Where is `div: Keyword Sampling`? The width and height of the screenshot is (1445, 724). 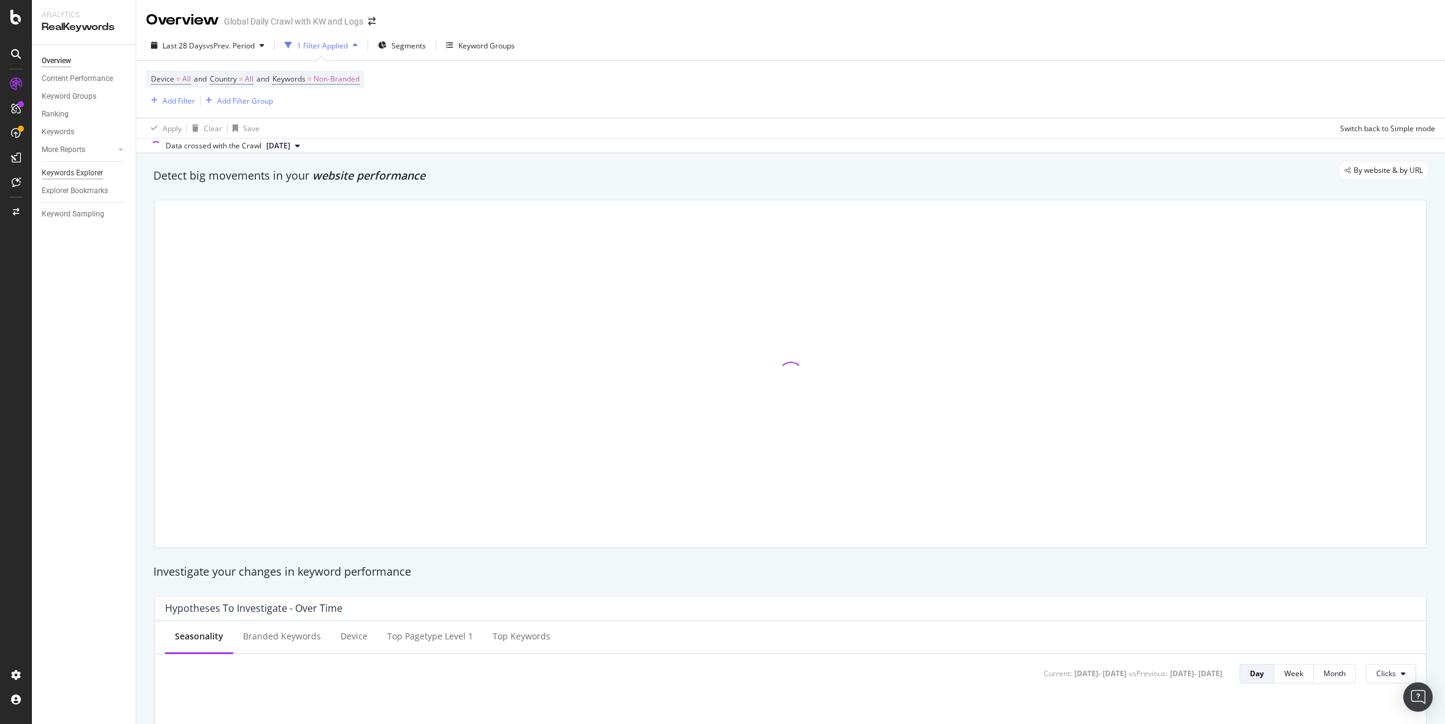 div: Keyword Sampling is located at coordinates (73, 214).